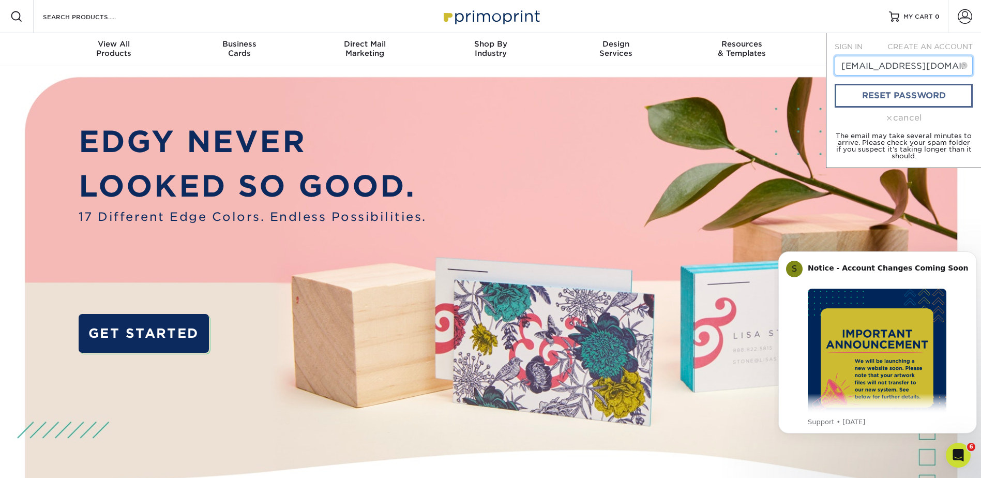 The height and width of the screenshot is (478, 981). What do you see at coordinates (616, 50) in the screenshot?
I see `a: DesignServices` at bounding box center [616, 50].